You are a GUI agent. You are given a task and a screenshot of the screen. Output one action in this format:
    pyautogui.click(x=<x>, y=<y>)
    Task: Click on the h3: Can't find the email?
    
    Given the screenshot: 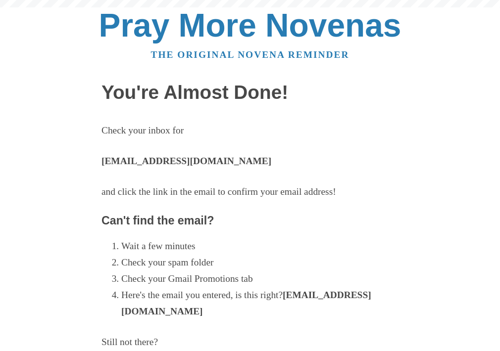 What is the action you would take?
    pyautogui.click(x=250, y=221)
    